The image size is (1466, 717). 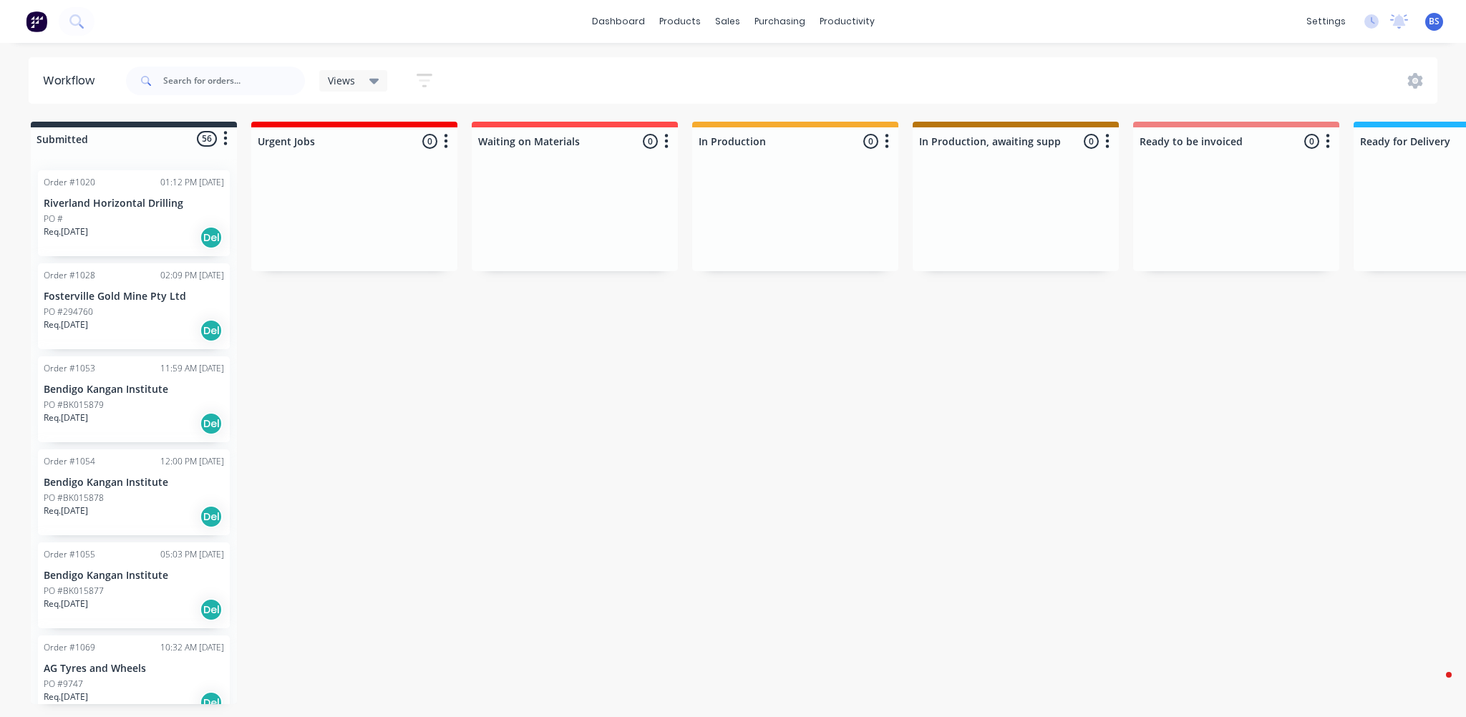 What do you see at coordinates (1434, 21) in the screenshot?
I see `span: BS` at bounding box center [1434, 21].